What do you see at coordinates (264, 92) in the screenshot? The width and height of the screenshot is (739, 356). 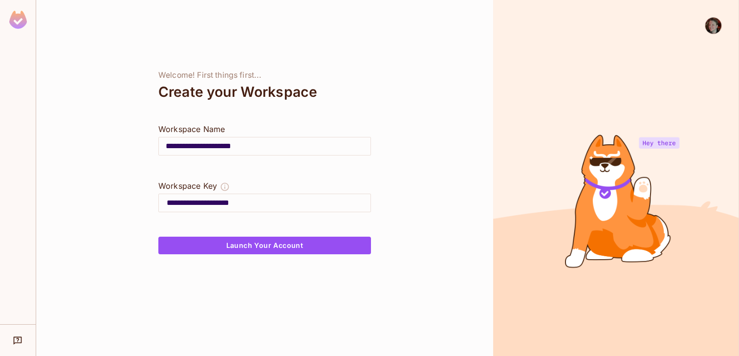 I see `div: Create your Workspace` at bounding box center [264, 92].